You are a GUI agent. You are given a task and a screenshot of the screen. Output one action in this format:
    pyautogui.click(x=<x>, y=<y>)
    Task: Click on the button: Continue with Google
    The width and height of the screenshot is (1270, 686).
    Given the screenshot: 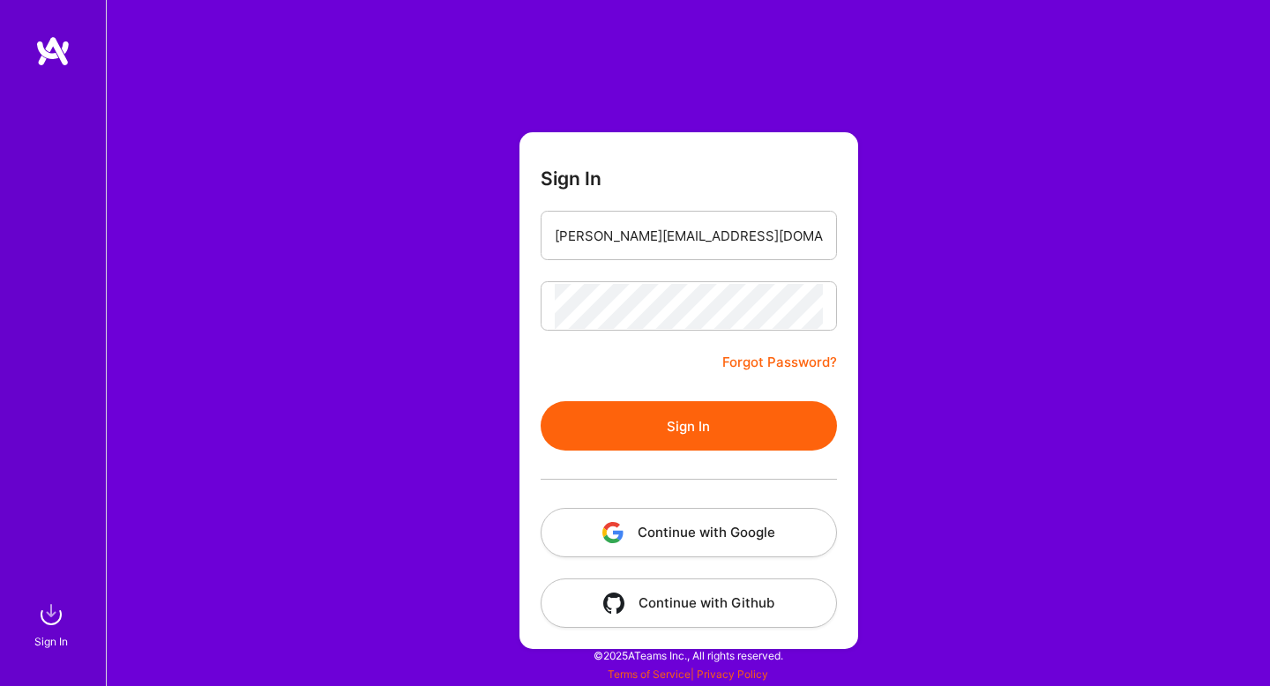 What is the action you would take?
    pyautogui.click(x=689, y=533)
    